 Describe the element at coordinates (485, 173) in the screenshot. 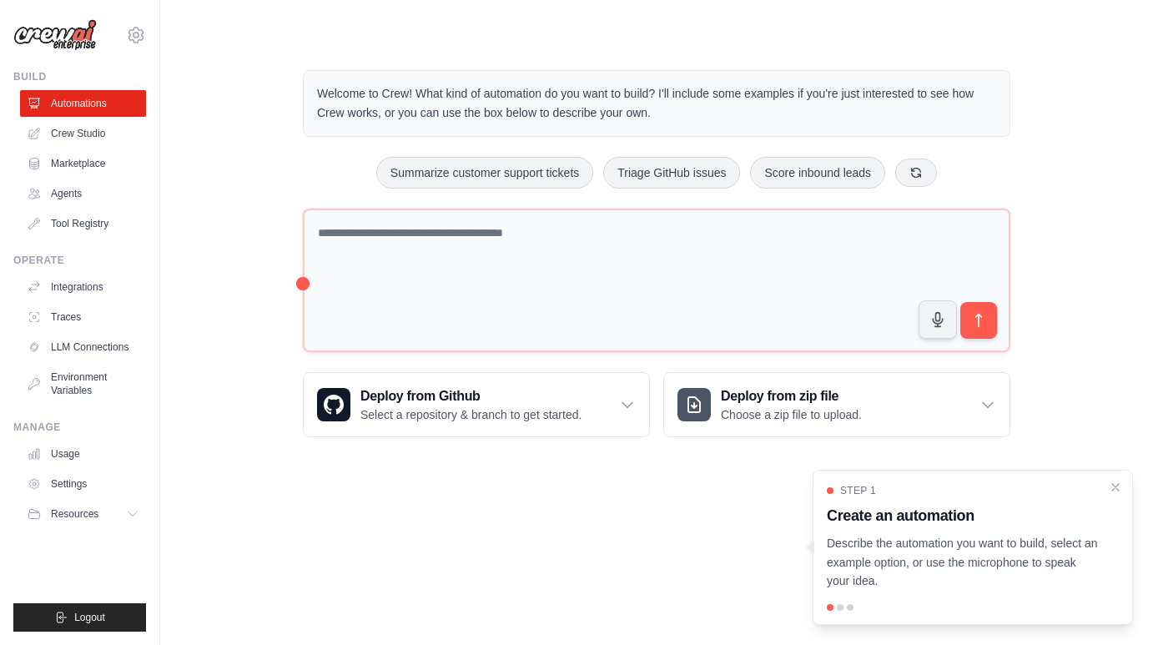

I see `button: Summarize customer support tickets` at that location.